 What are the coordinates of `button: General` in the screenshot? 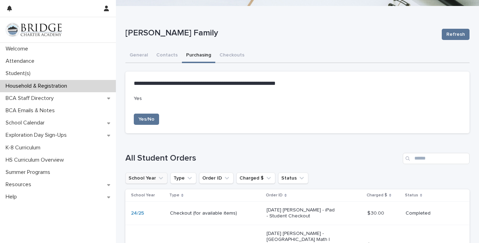 It's located at (139, 56).